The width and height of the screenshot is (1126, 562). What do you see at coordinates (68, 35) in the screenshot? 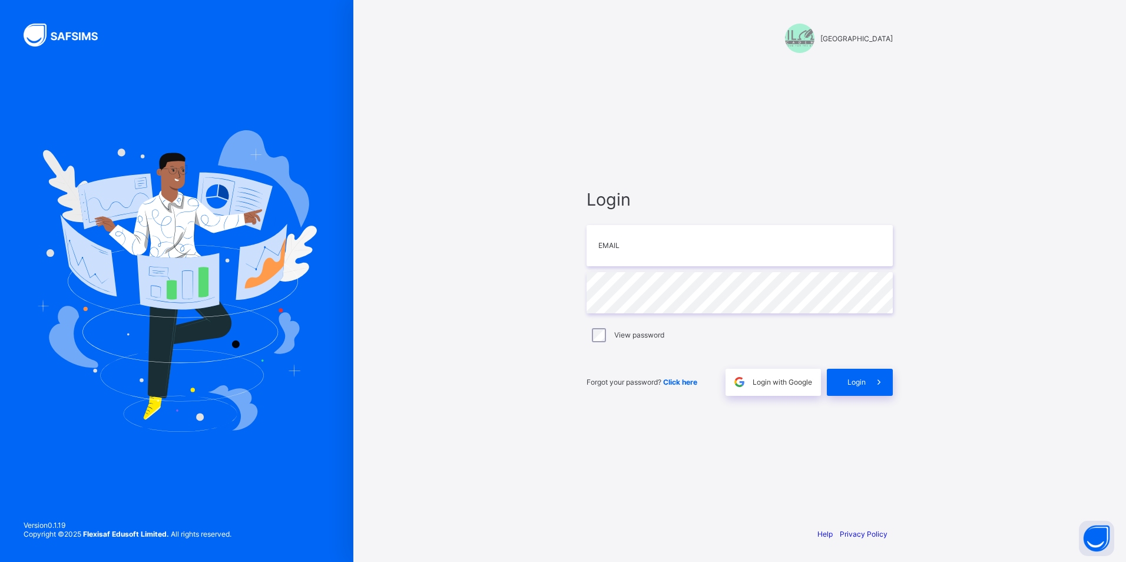
I see `img: SAFSIMS Logo` at bounding box center [68, 35].